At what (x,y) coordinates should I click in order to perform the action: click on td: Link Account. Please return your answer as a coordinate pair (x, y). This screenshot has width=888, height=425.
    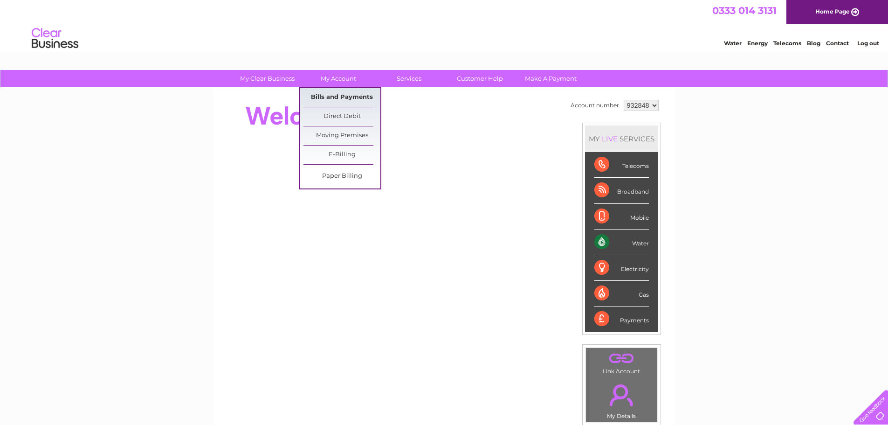
    Looking at the image, I should click on (621, 362).